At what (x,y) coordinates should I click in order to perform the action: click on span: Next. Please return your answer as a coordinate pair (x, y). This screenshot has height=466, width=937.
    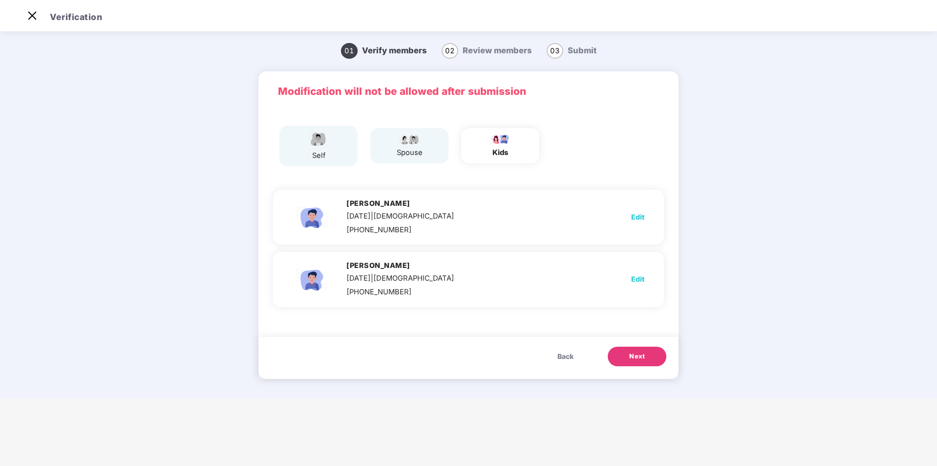
    Looking at the image, I should click on (637, 356).